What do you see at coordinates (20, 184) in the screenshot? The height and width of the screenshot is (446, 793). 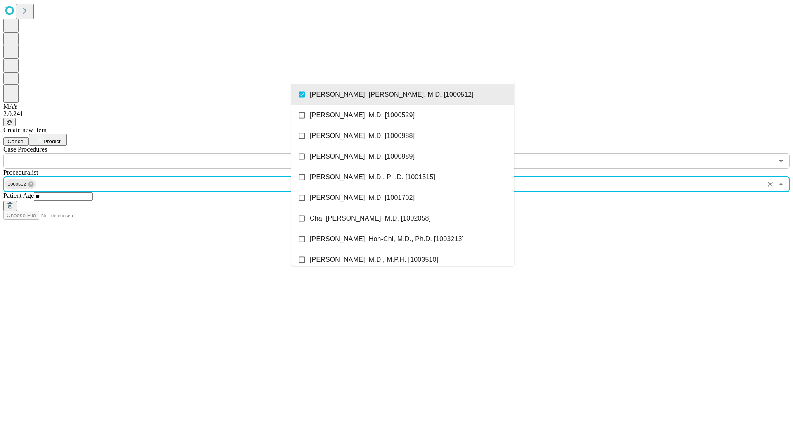 I see `div: 1000512` at bounding box center [20, 184].